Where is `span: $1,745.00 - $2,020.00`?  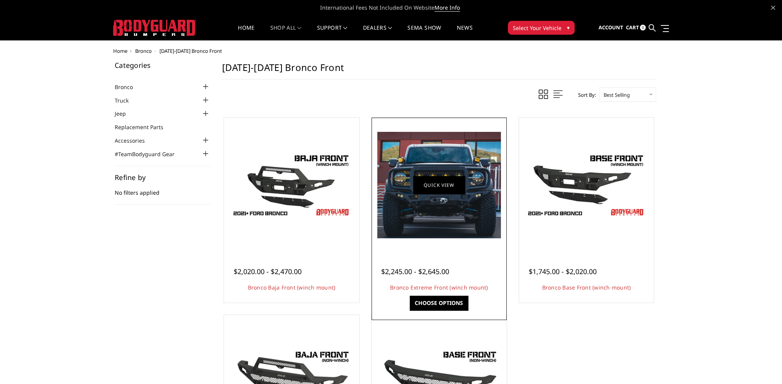 span: $1,745.00 - $2,020.00 is located at coordinates (562, 272).